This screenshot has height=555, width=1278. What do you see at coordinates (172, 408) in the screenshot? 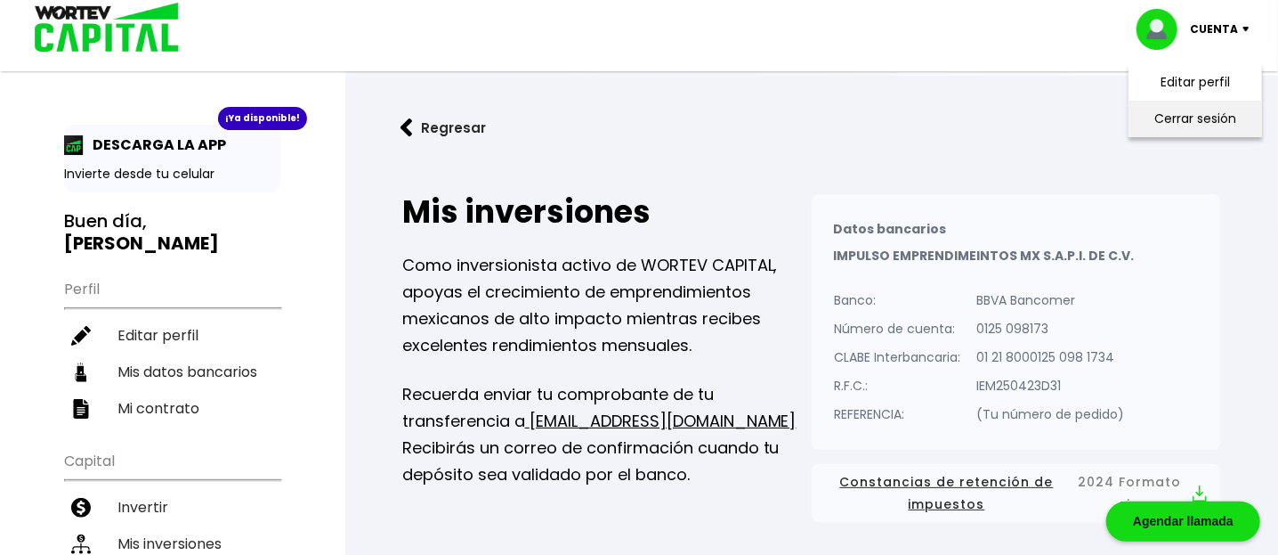
I see `a: Mi contrato` at bounding box center [172, 408].